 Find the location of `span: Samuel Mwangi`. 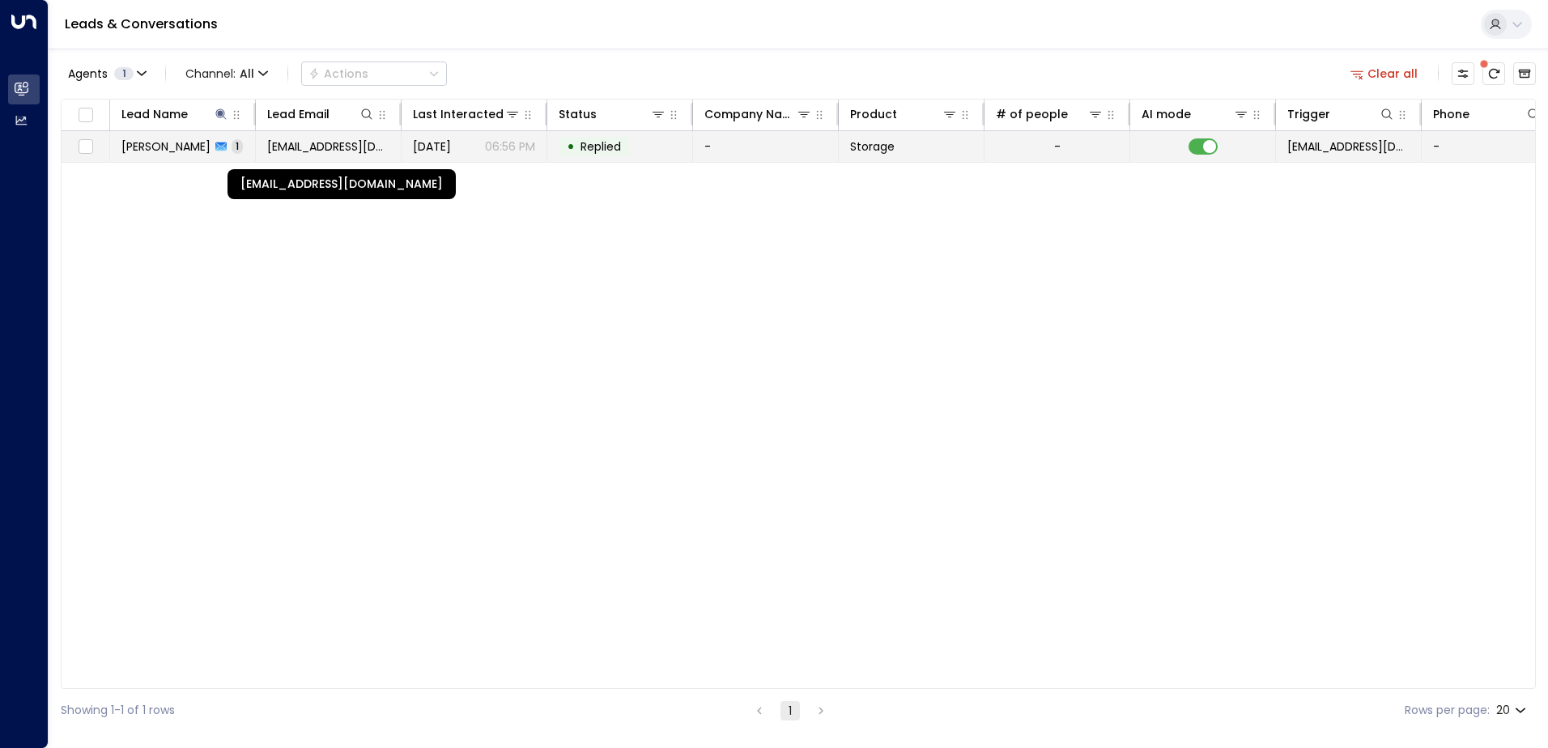

span: Samuel Mwangi is located at coordinates (166, 147).